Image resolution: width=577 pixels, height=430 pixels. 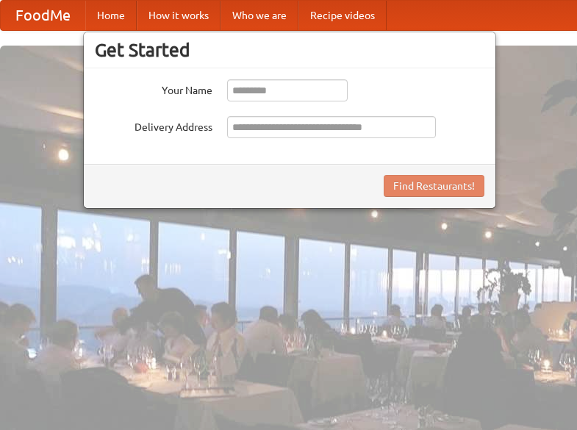 I want to click on h3: Get Started, so click(x=289, y=50).